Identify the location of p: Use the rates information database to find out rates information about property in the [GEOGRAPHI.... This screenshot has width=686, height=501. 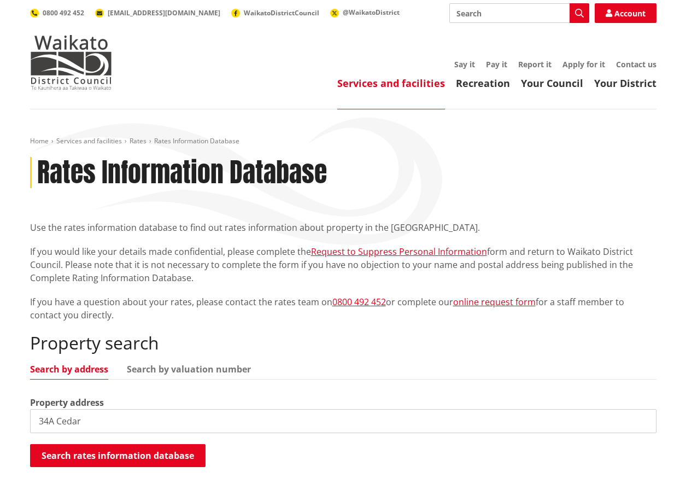
(343, 227).